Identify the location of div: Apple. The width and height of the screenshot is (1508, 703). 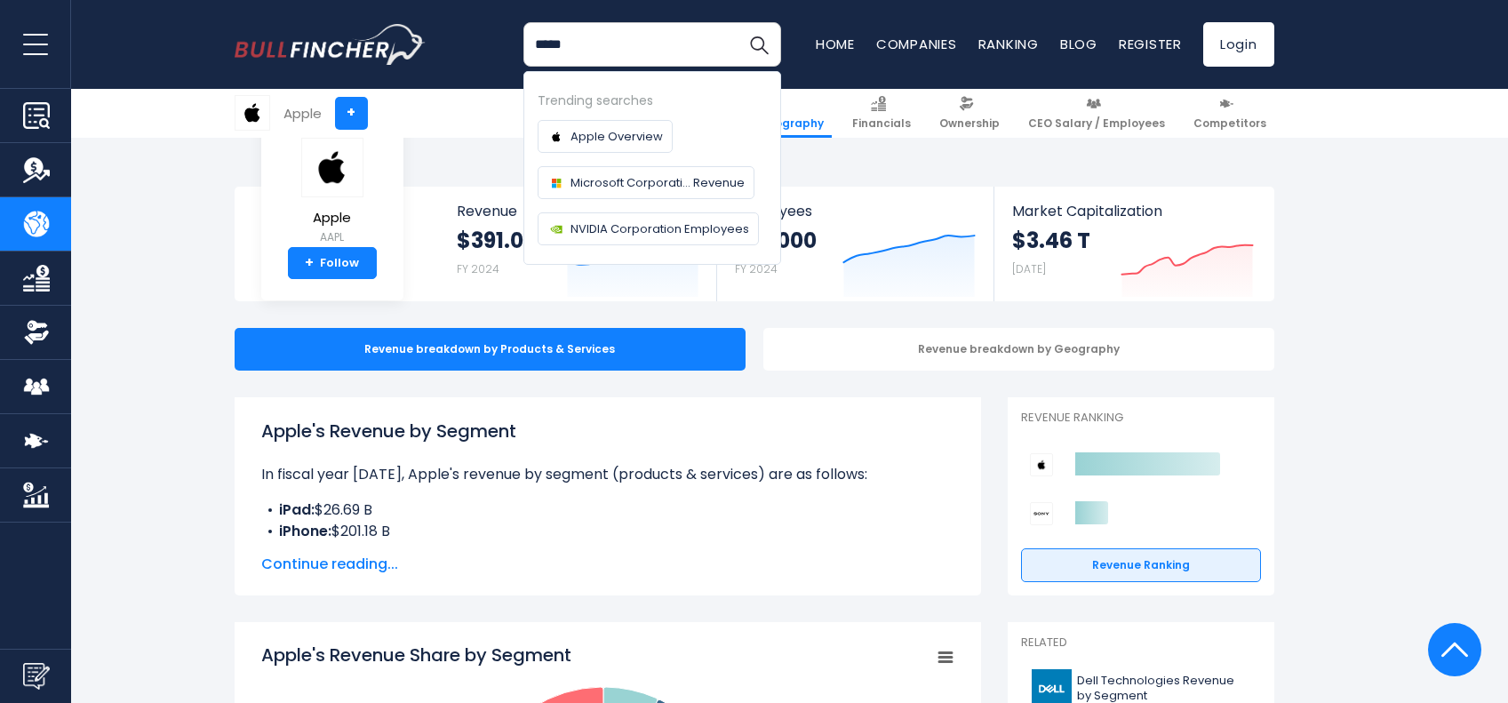
(302, 113).